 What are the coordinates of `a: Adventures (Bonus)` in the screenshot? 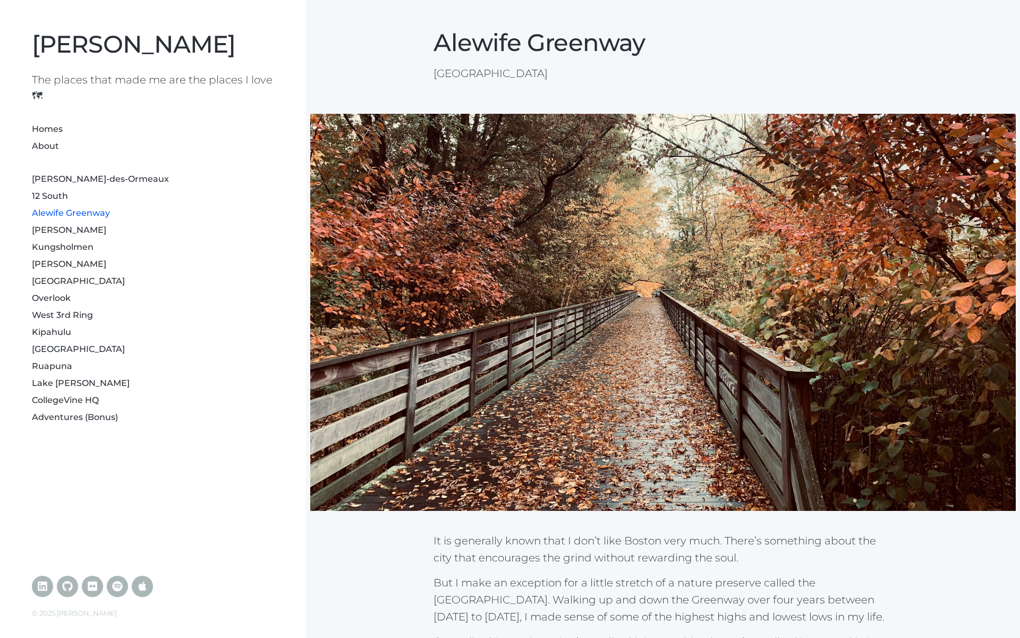 It's located at (75, 417).